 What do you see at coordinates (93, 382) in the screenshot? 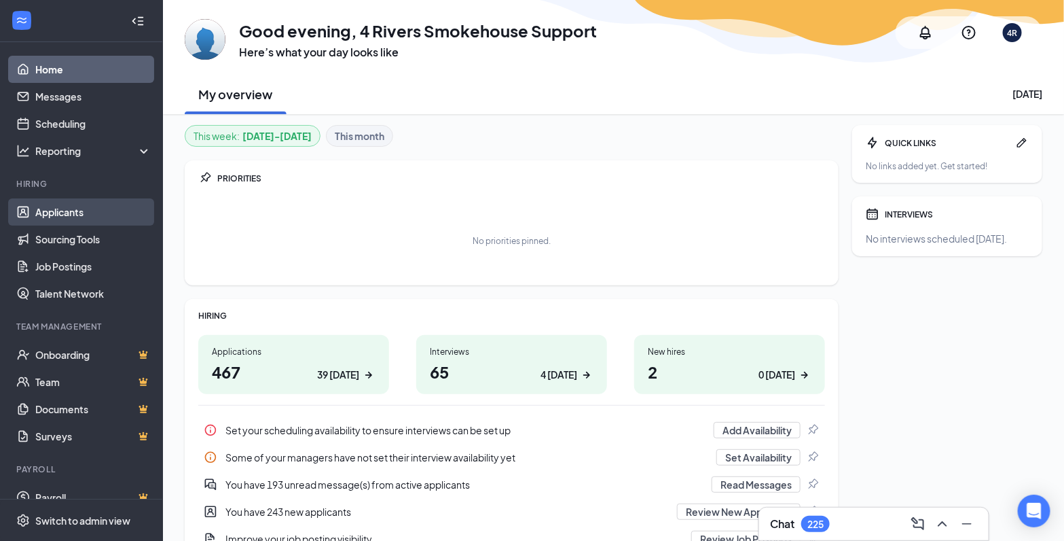
I see `a: TeamCrown` at bounding box center [93, 382].